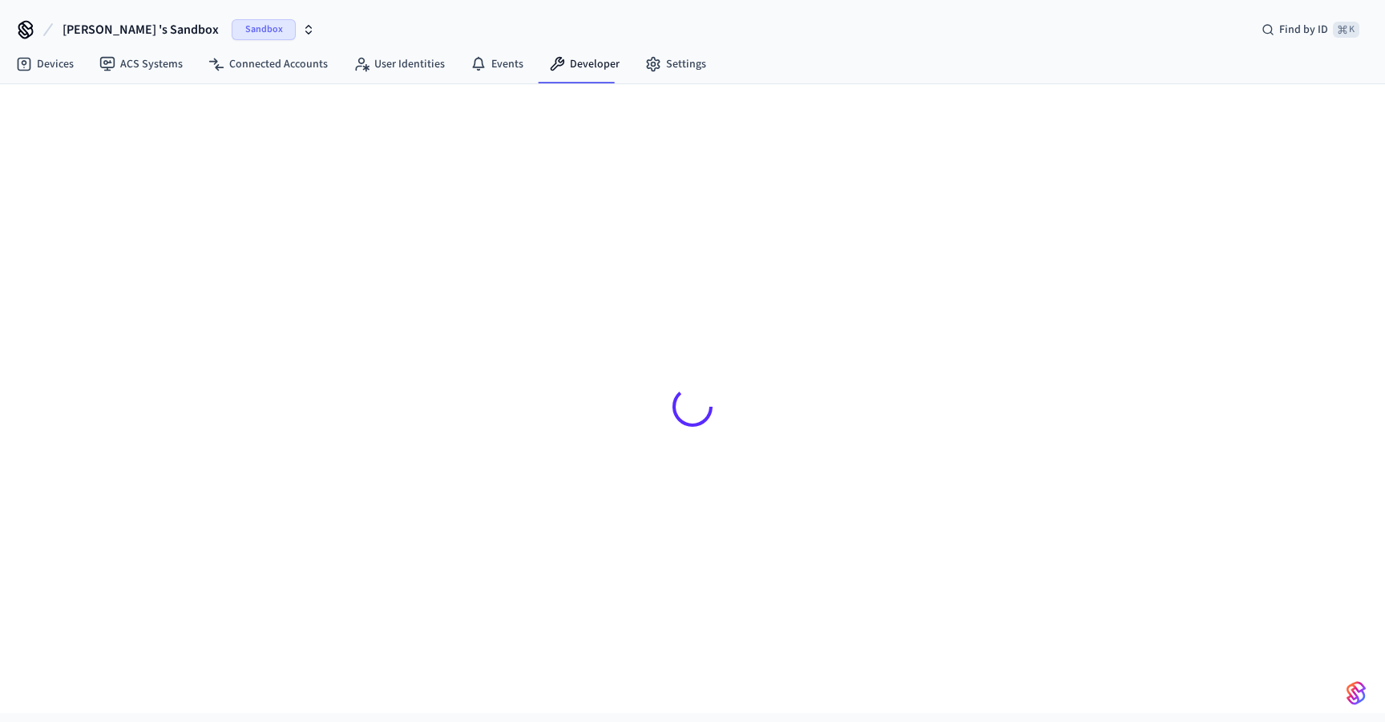 The height and width of the screenshot is (722, 1385). Describe the element at coordinates (676, 64) in the screenshot. I see `a: Settings` at that location.